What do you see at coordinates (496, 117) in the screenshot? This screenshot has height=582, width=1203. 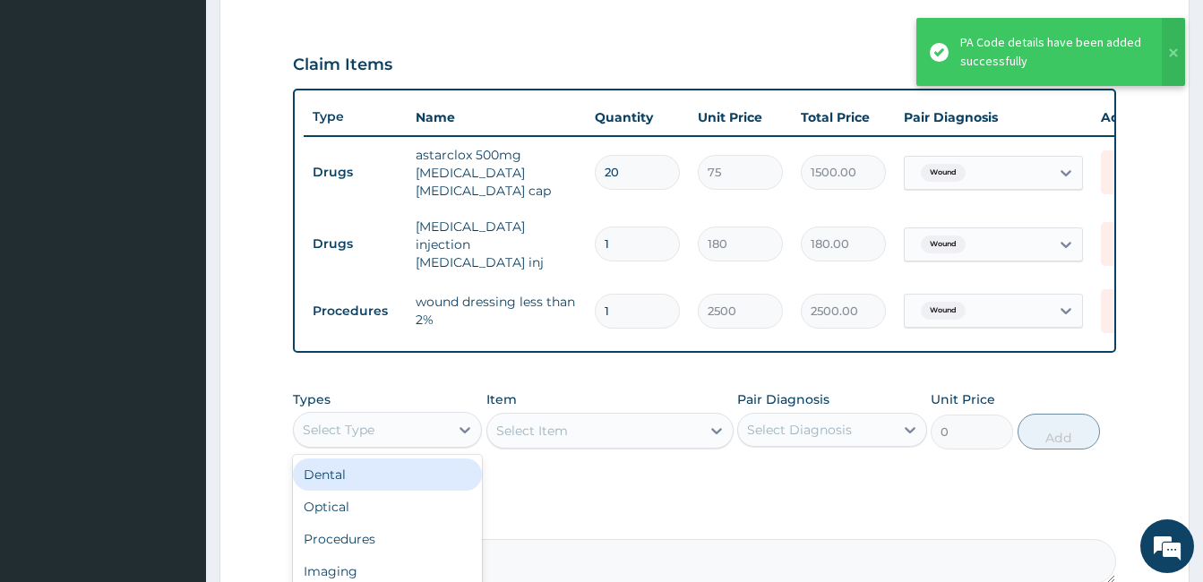 I see `th: Name` at bounding box center [496, 117].